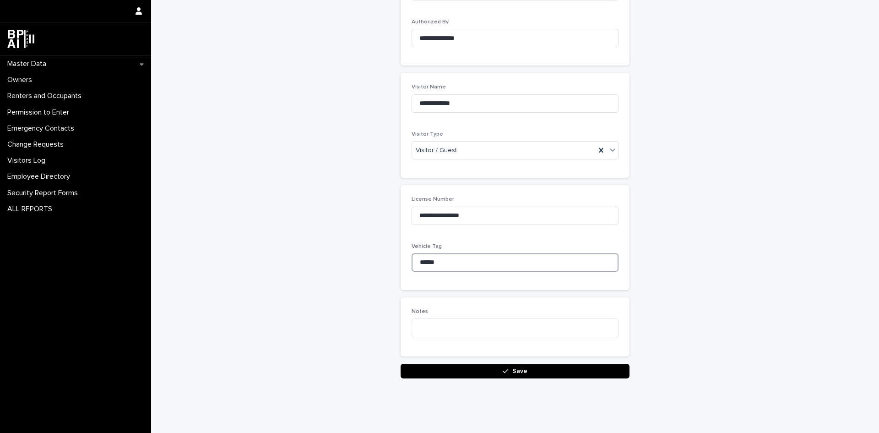 This screenshot has height=433, width=879. I want to click on span: Visitor Name, so click(429, 87).